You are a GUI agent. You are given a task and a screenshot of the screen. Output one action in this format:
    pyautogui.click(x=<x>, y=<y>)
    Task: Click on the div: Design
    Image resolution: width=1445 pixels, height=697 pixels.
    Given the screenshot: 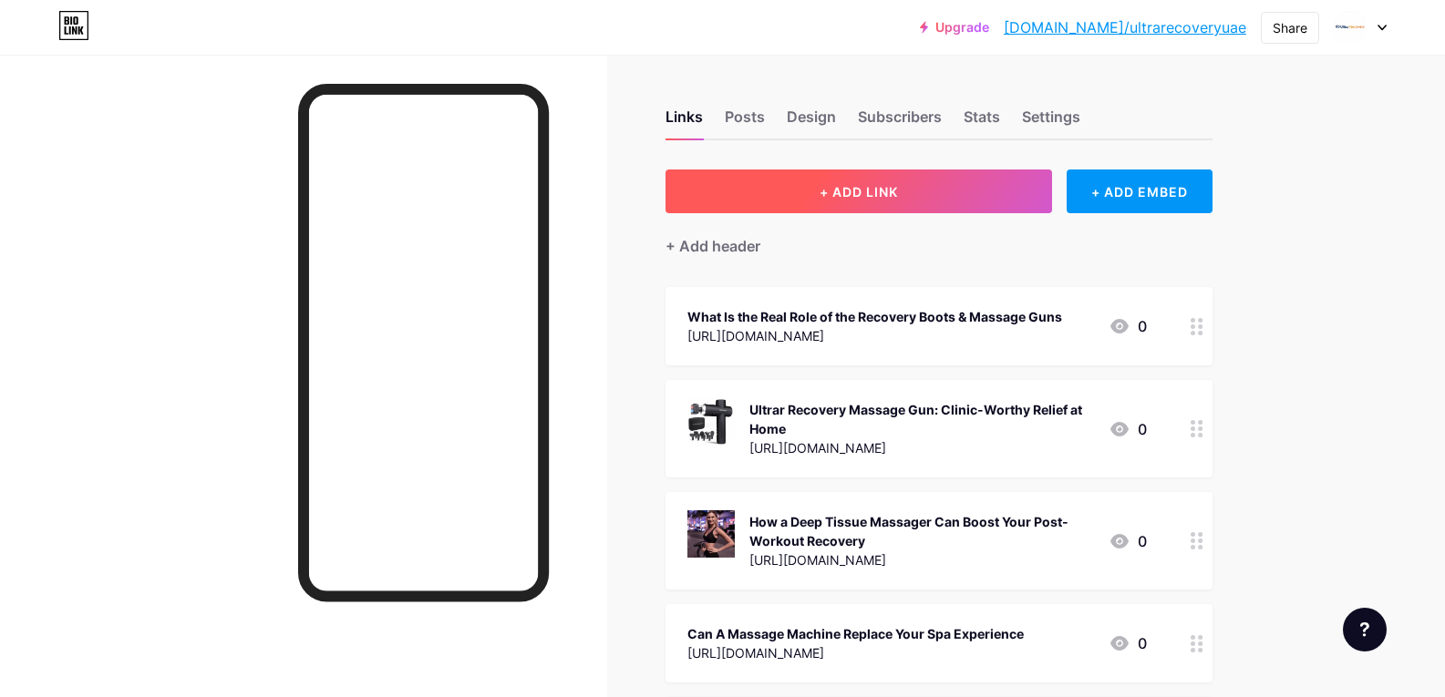 What is the action you would take?
    pyautogui.click(x=811, y=122)
    